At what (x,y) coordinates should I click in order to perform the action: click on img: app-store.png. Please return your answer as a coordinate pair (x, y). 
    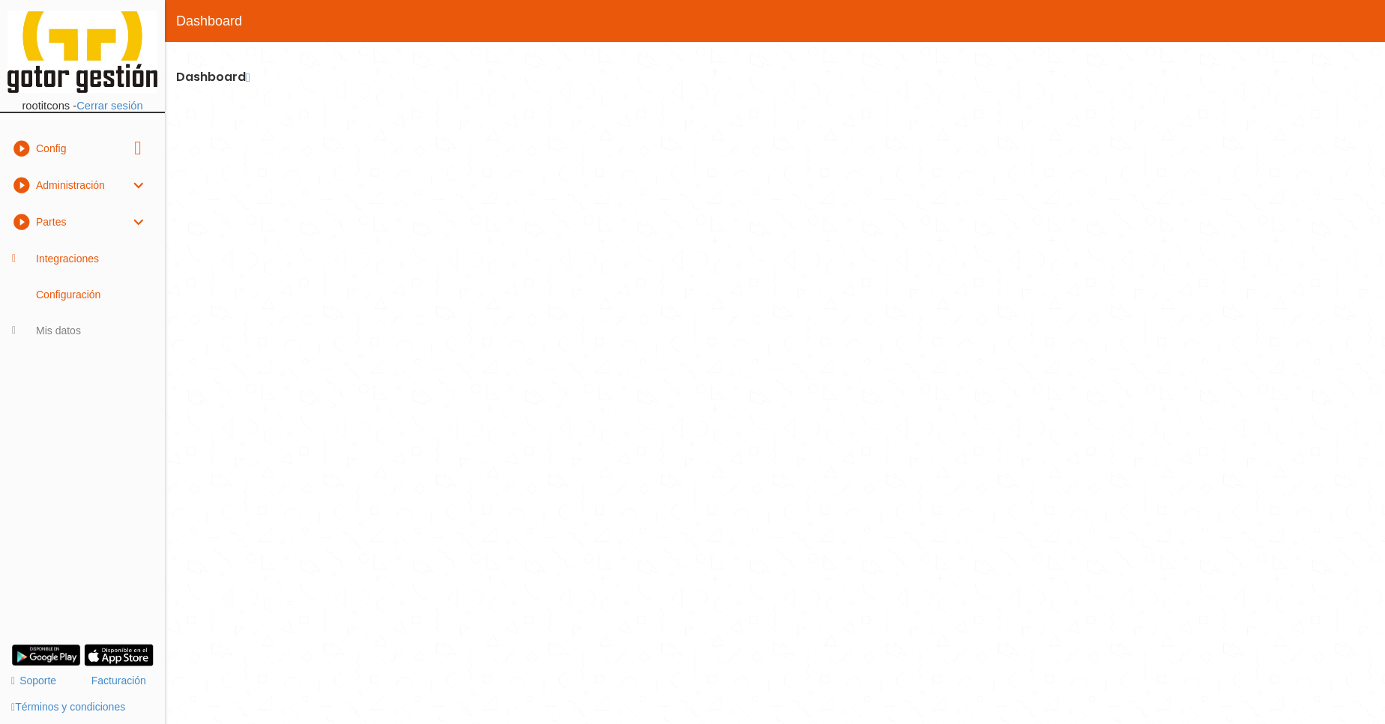
    Looking at the image, I should click on (118, 655).